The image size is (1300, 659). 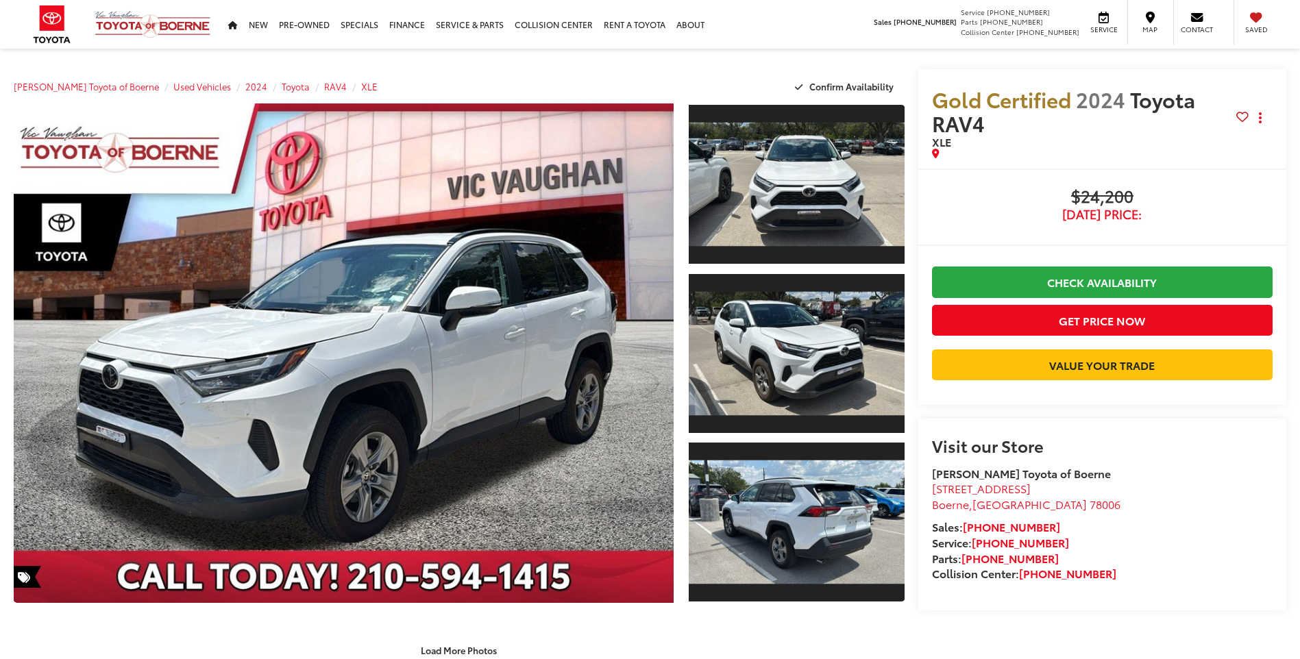 I want to click on span: Toyota, so click(x=295, y=86).